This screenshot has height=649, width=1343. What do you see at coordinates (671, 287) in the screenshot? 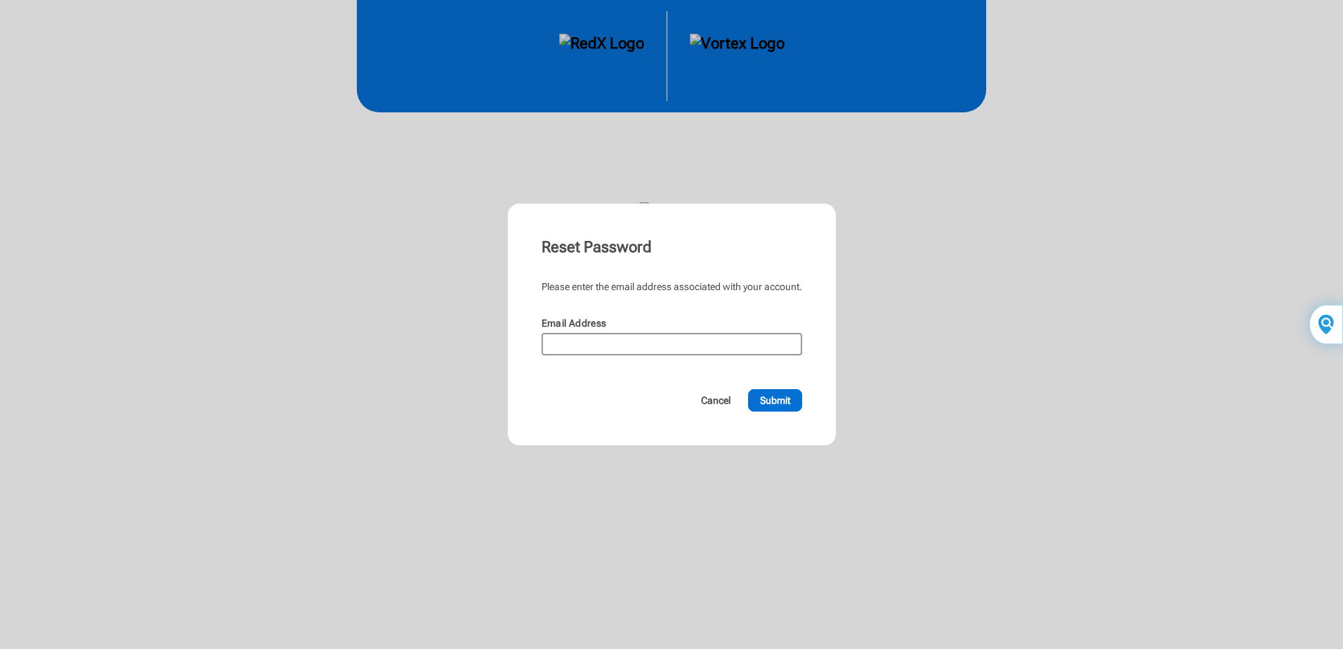
I see `div: Please enter the email address associated with your account.` at bounding box center [671, 287].